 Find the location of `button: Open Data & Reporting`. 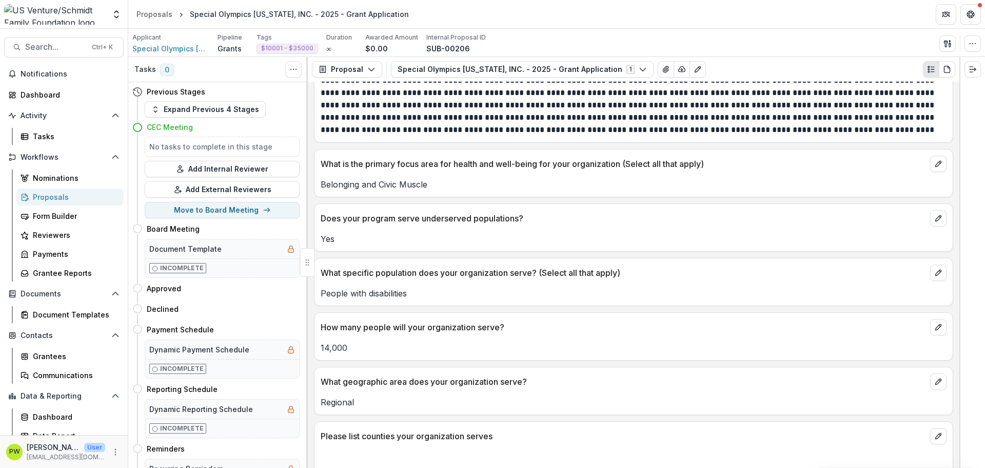

button: Open Data & Reporting is located at coordinates (64, 396).